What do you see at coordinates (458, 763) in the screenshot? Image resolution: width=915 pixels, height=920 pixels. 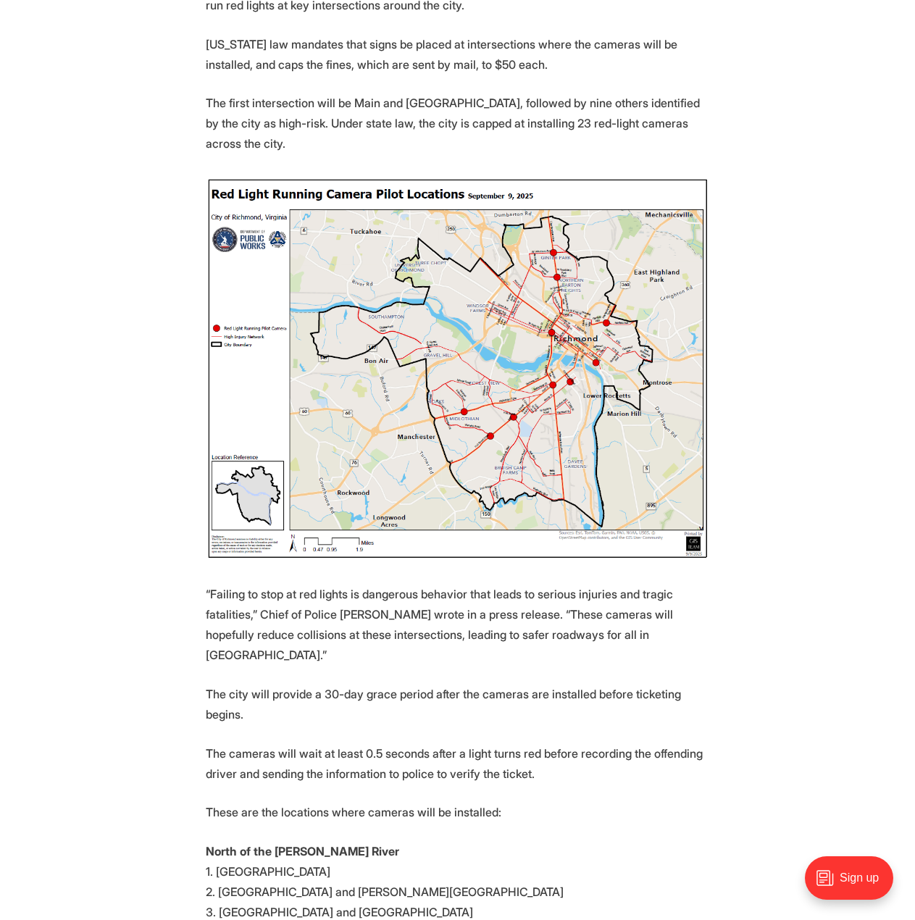 I see `p: The cameras will wait at least 0.5 seconds after a light turns red before recording the offending...` at bounding box center [458, 763].